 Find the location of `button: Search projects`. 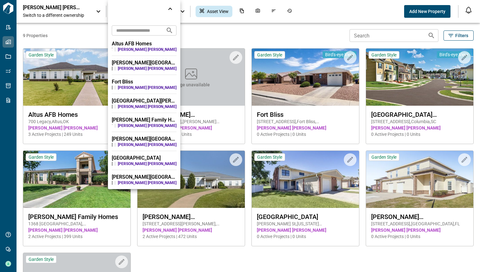

button: Search projects is located at coordinates (169, 30).